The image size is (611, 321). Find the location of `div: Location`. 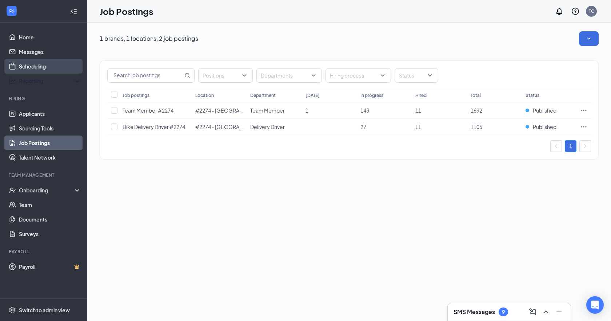

div: Location is located at coordinates (205, 95).